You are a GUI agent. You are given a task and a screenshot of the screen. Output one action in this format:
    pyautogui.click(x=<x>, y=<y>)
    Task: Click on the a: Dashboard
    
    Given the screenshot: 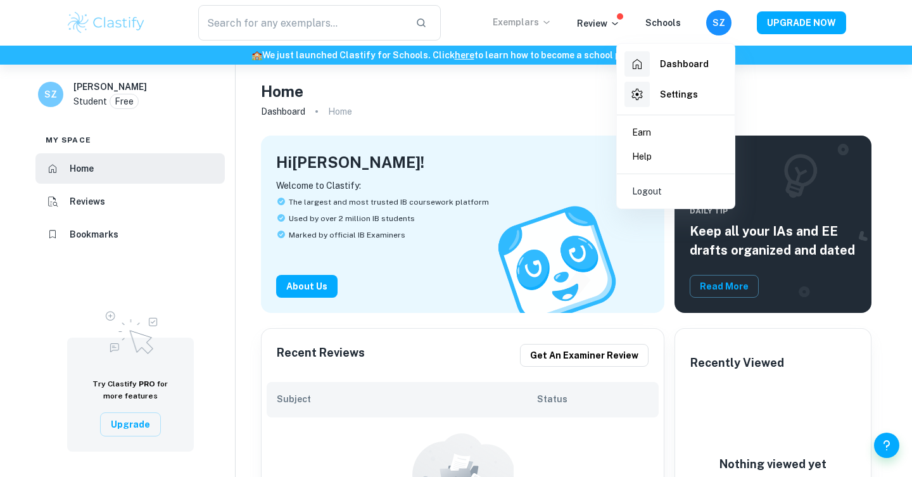 What is the action you would take?
    pyautogui.click(x=676, y=64)
    